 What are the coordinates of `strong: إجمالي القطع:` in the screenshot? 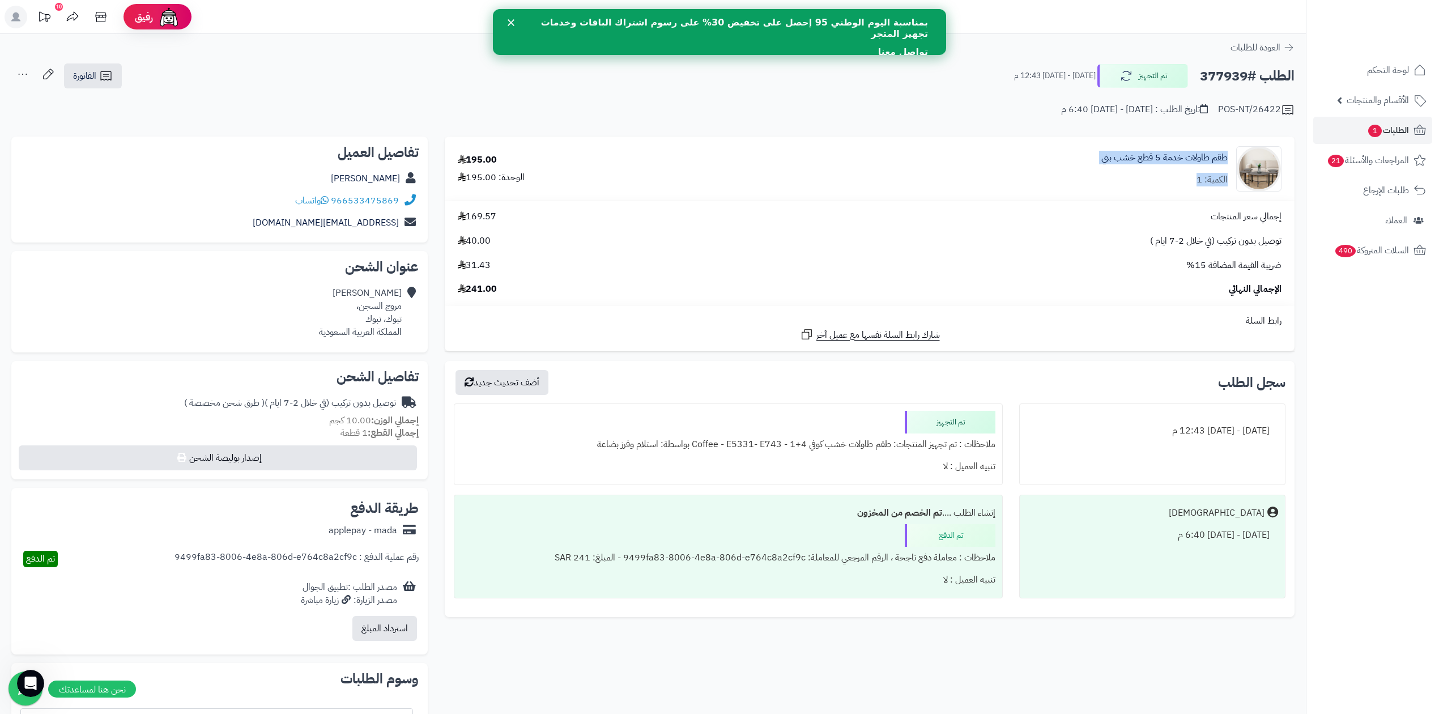 It's located at (393, 433).